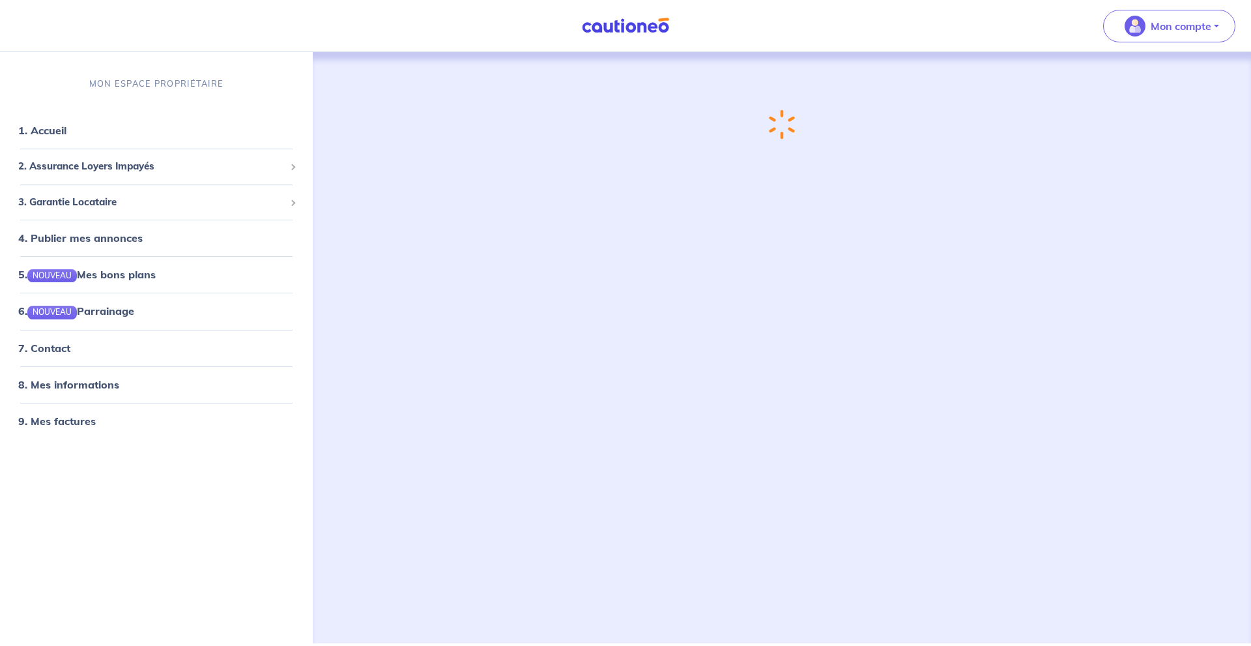 The width and height of the screenshot is (1251, 646). I want to click on a: 5.NOUVEAUMes bons plans, so click(87, 274).